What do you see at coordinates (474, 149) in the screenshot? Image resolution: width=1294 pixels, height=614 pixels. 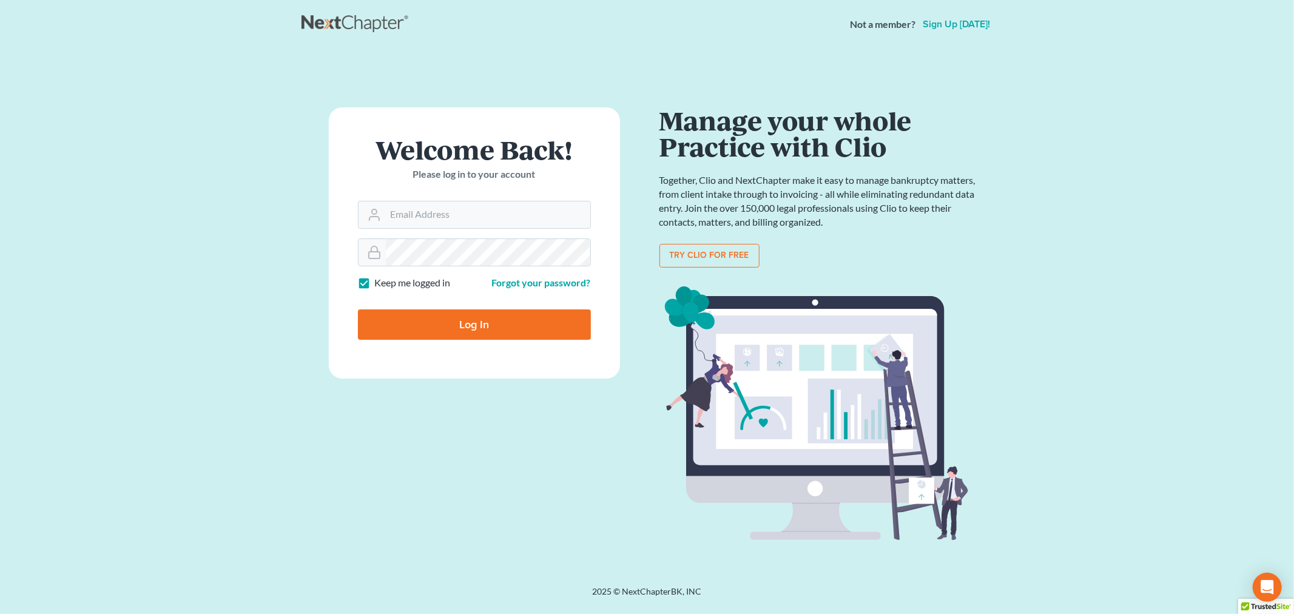 I see `h1: Welcome Back!` at bounding box center [474, 149].